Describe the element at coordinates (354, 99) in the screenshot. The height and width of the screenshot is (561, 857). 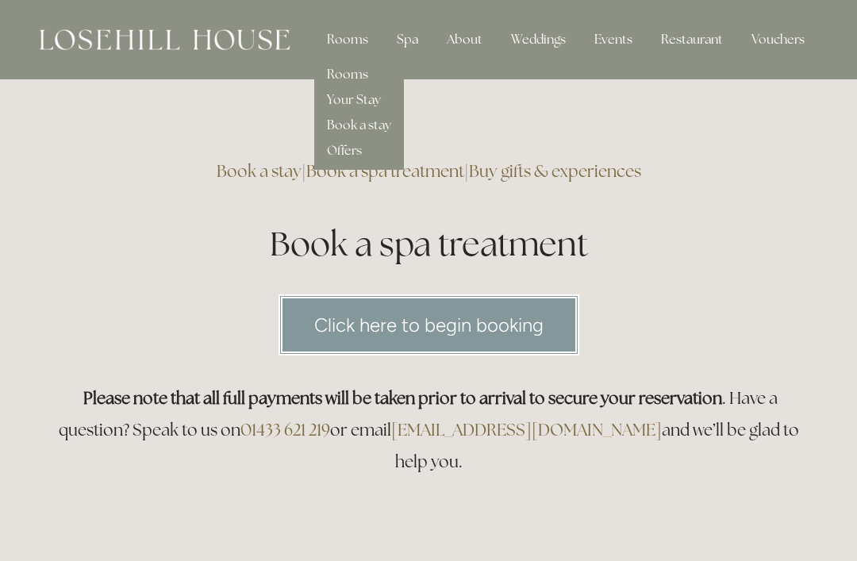
I see `a: Your Stay` at that location.